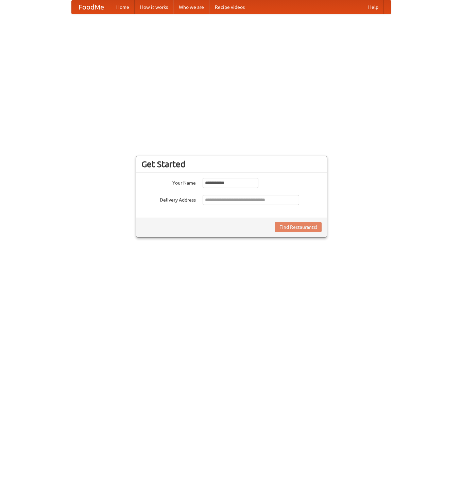 The height and width of the screenshot is (481, 462). What do you see at coordinates (123, 7) in the screenshot?
I see `a: Home` at bounding box center [123, 7].